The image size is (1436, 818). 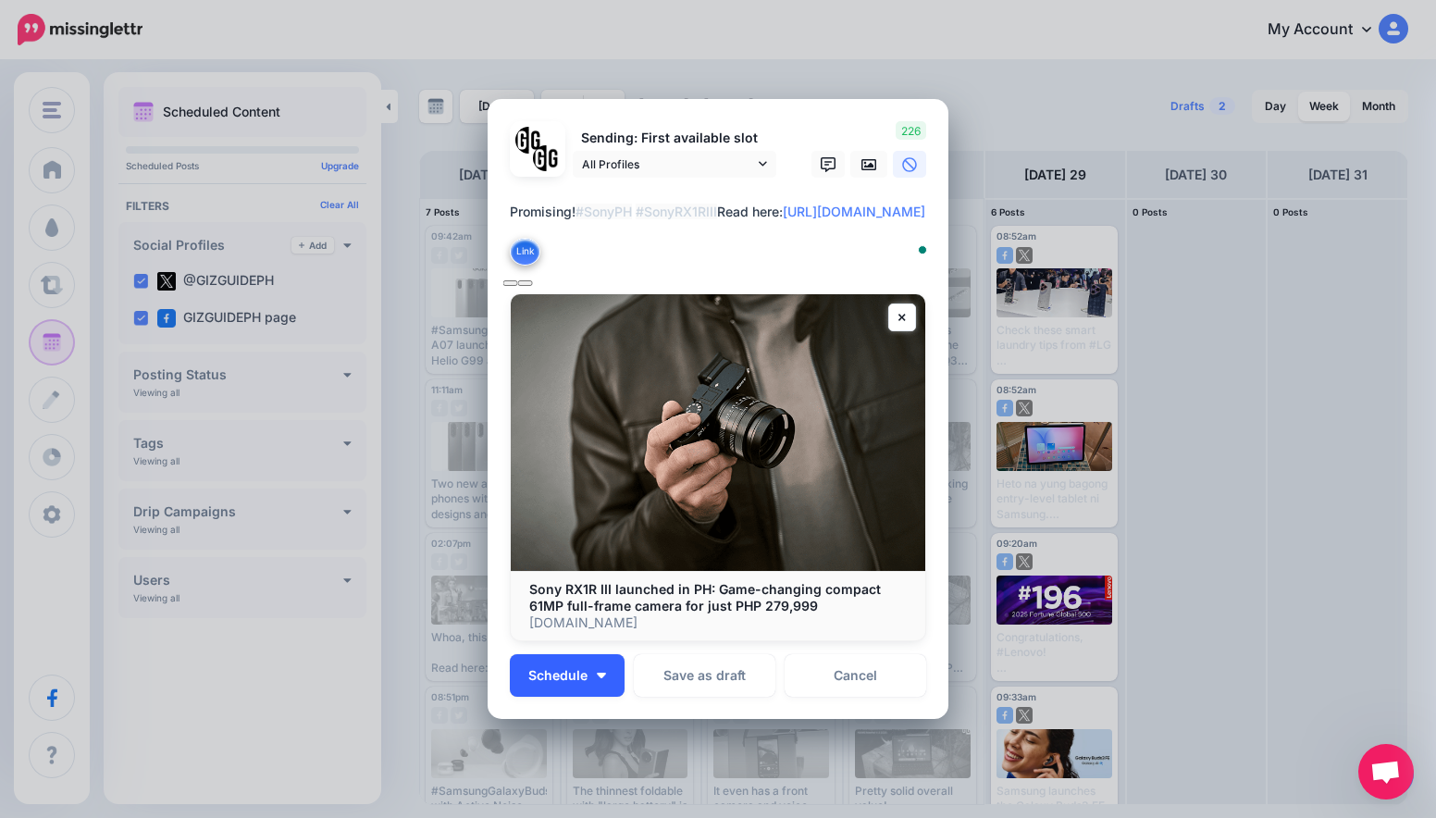 I want to click on b: Sony RX1R III launched in PH: Game-changing compact 61MP full-frame camera for just PHP 279,999, so click(x=705, y=597).